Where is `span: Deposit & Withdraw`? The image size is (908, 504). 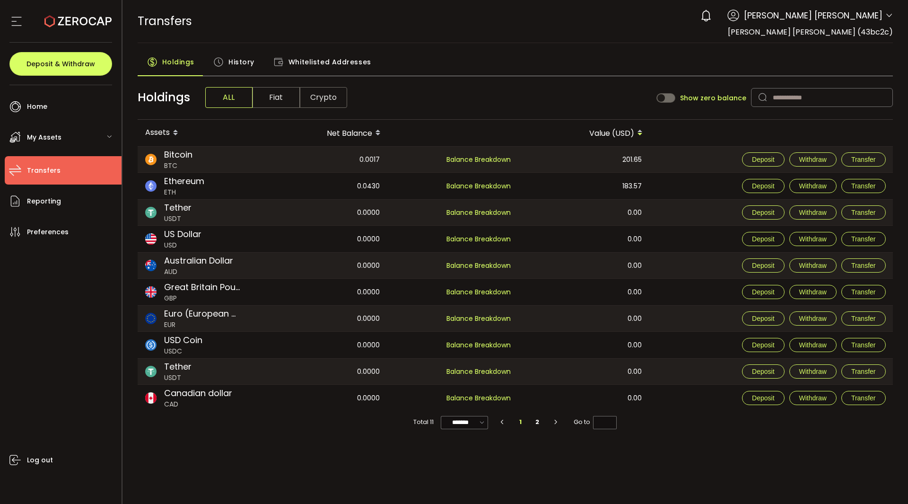 span: Deposit & Withdraw is located at coordinates (61, 64).